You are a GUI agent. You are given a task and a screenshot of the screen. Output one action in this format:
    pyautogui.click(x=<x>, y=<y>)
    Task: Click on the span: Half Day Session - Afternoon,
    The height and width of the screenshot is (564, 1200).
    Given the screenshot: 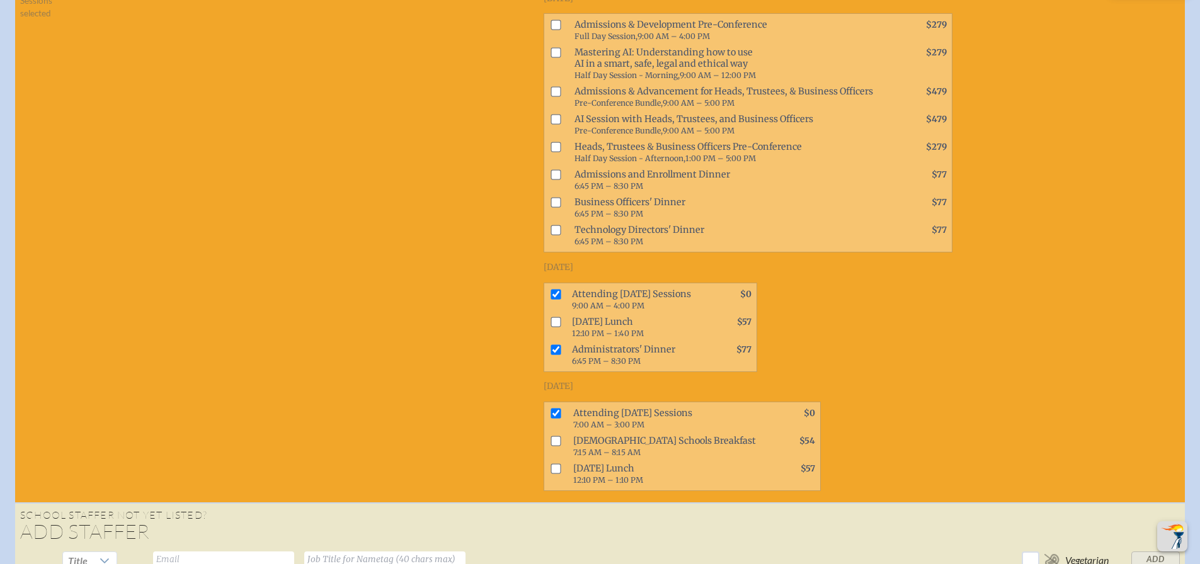 What is the action you would take?
    pyautogui.click(x=630, y=158)
    